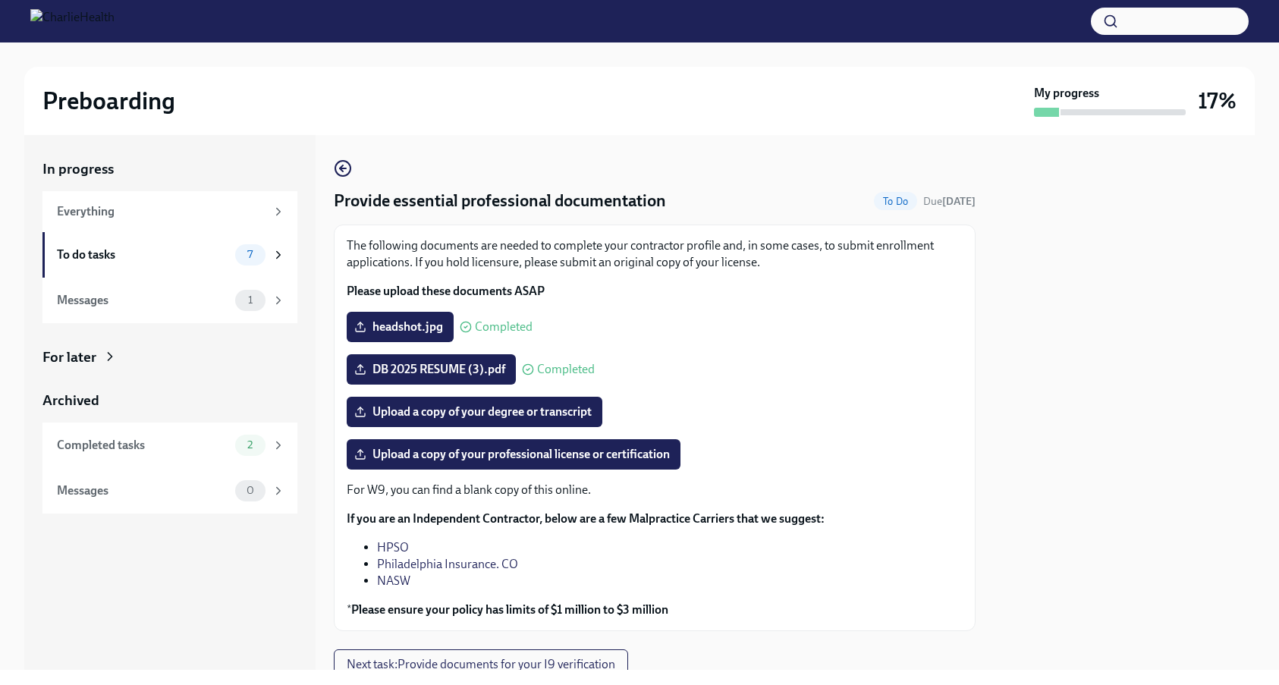 The height and width of the screenshot is (685, 1279). Describe the element at coordinates (69, 357) in the screenshot. I see `div: For later` at that location.